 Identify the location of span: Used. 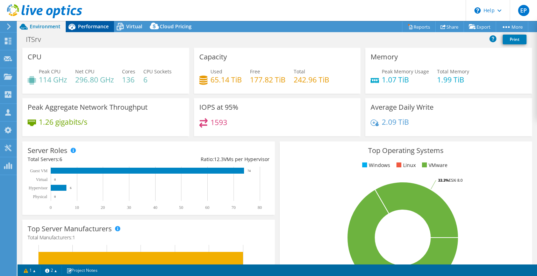
(216, 71).